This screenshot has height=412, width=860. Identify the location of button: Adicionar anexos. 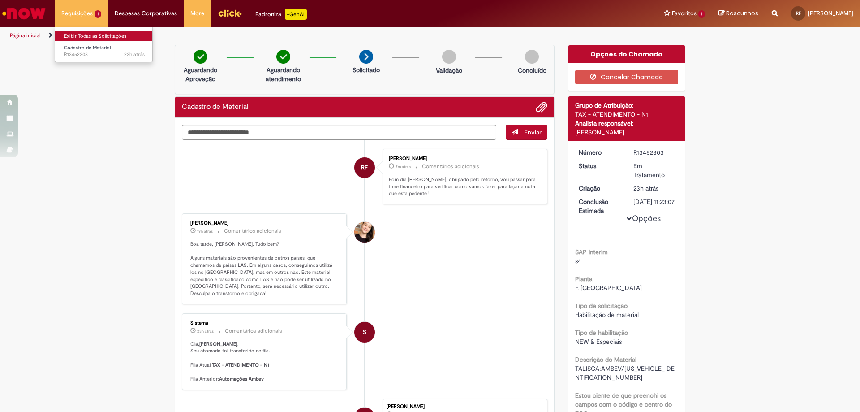
(541, 107).